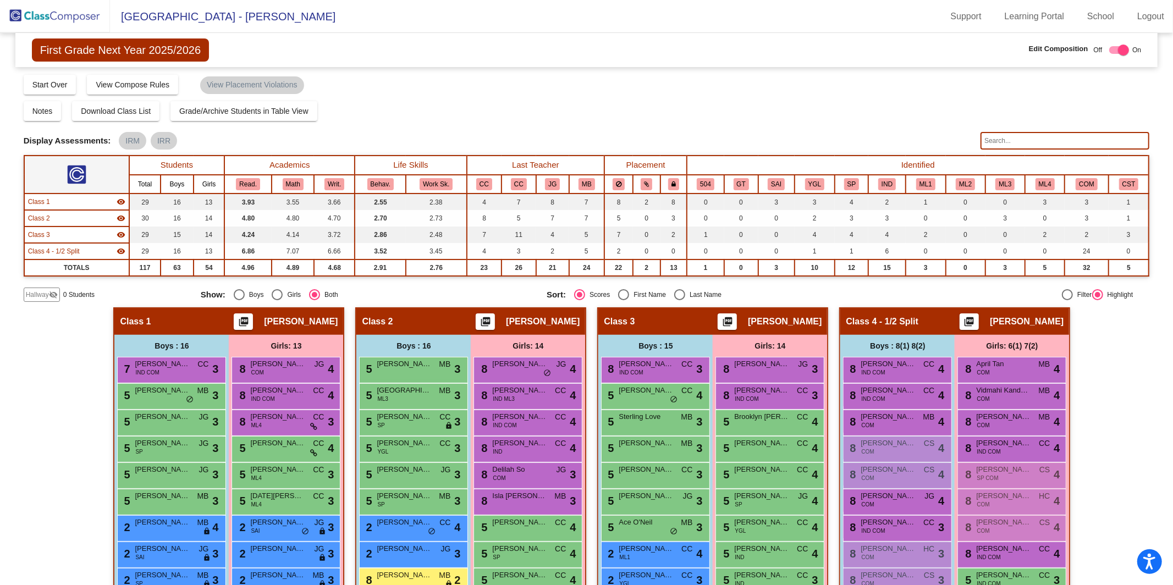 This screenshot has width=1173, height=585. Describe the element at coordinates (436, 218) in the screenshot. I see `td: 2.73` at that location.